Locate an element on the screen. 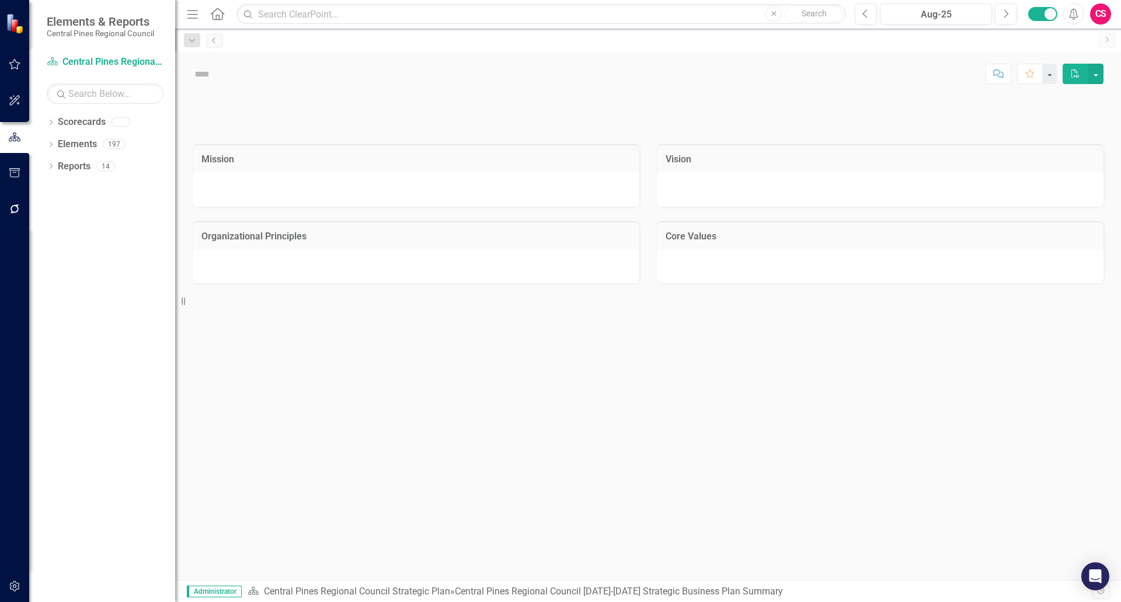 This screenshot has width=1121, height=602. h3: Vision is located at coordinates (880, 159).